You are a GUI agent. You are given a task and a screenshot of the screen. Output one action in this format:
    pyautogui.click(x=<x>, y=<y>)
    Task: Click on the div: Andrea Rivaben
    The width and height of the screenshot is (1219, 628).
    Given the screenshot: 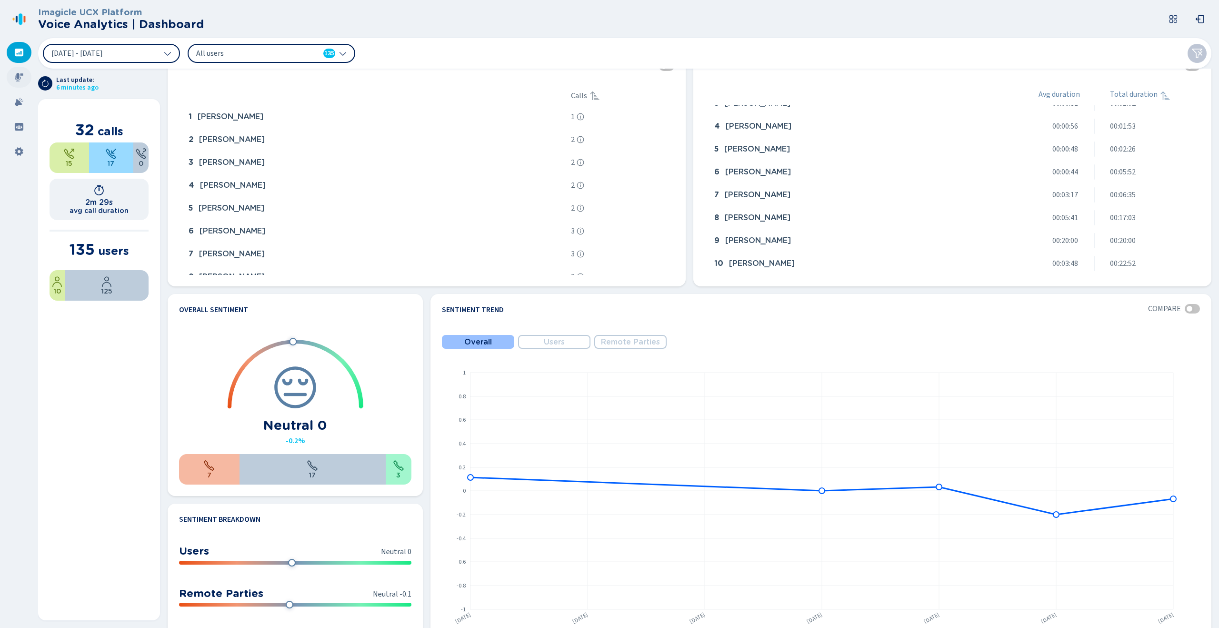 What is the action you would take?
    pyautogui.click(x=848, y=195)
    